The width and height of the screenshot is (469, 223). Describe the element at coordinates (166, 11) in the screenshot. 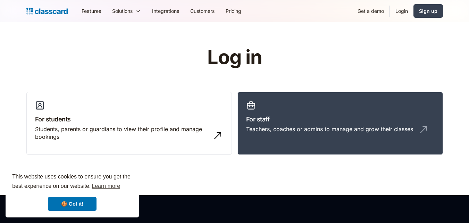

I see `a: Integrations` at that location.